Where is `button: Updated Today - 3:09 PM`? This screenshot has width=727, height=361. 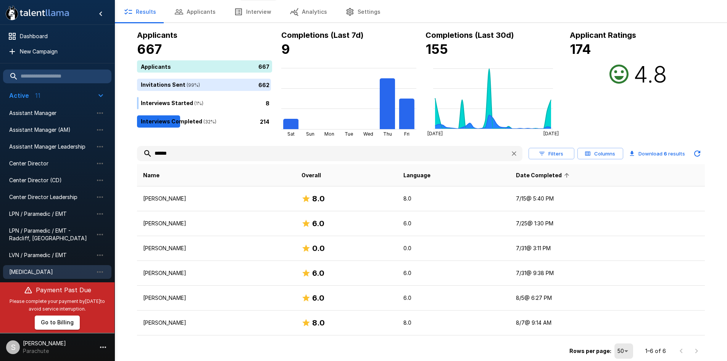 button: Updated Today - 3:09 PM is located at coordinates (698, 153).